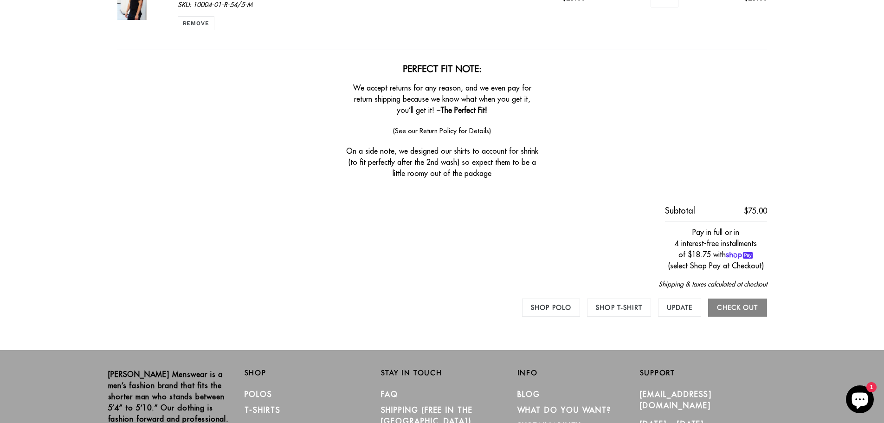 The height and width of the screenshot is (423, 884). I want to click on h2: Shop, so click(306, 373).